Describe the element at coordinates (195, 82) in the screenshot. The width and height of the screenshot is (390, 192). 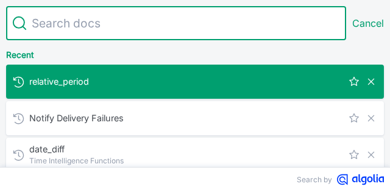
I see `a: relative_period` at that location.